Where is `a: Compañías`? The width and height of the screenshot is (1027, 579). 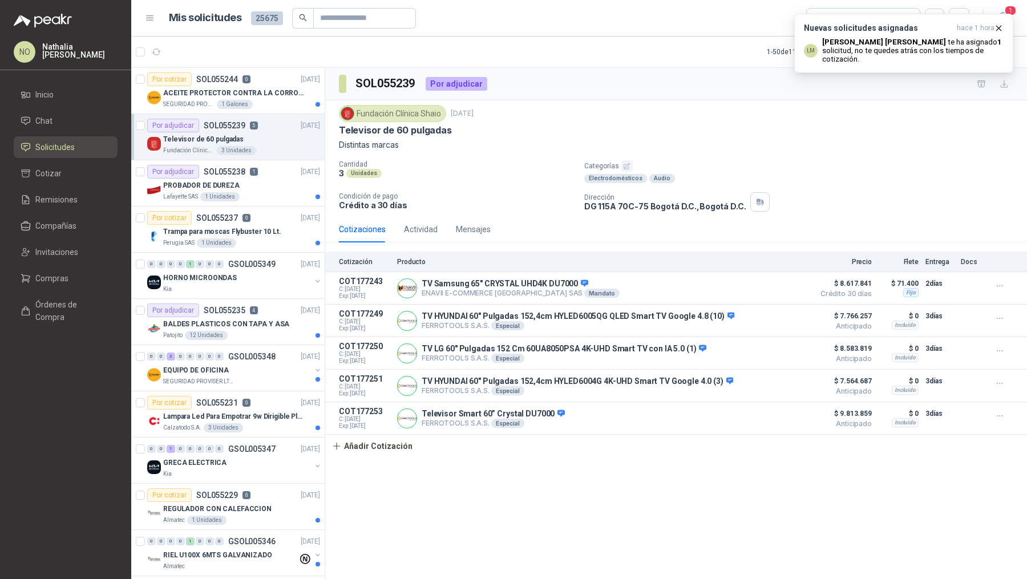
a: Compañías is located at coordinates (66, 226).